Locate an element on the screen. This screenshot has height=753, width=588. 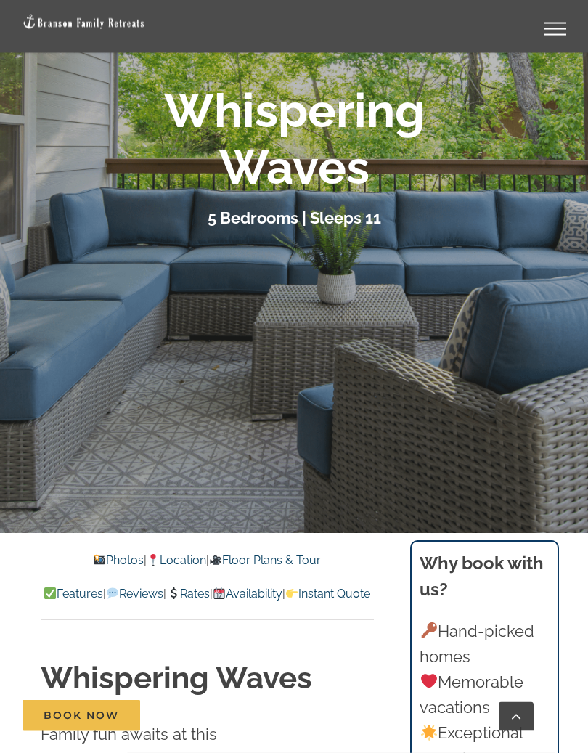
h3: 5 Bedrooms | Sleeps 11 is located at coordinates (294, 219).